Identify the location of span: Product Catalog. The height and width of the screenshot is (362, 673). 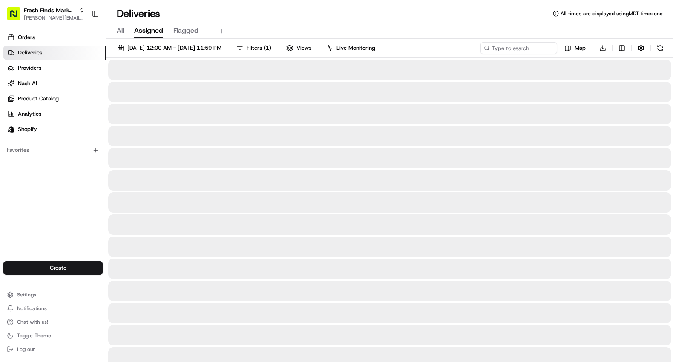
(38, 99).